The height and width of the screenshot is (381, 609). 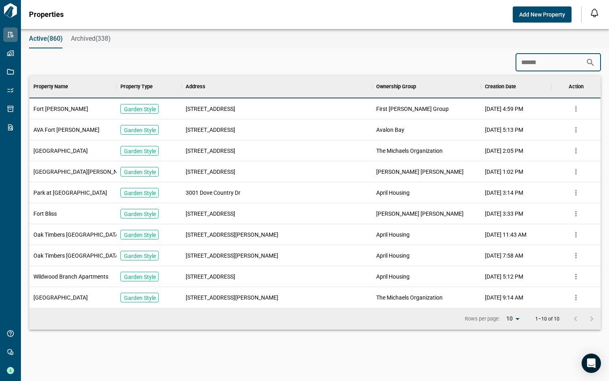 I want to click on div: Action, so click(x=576, y=87).